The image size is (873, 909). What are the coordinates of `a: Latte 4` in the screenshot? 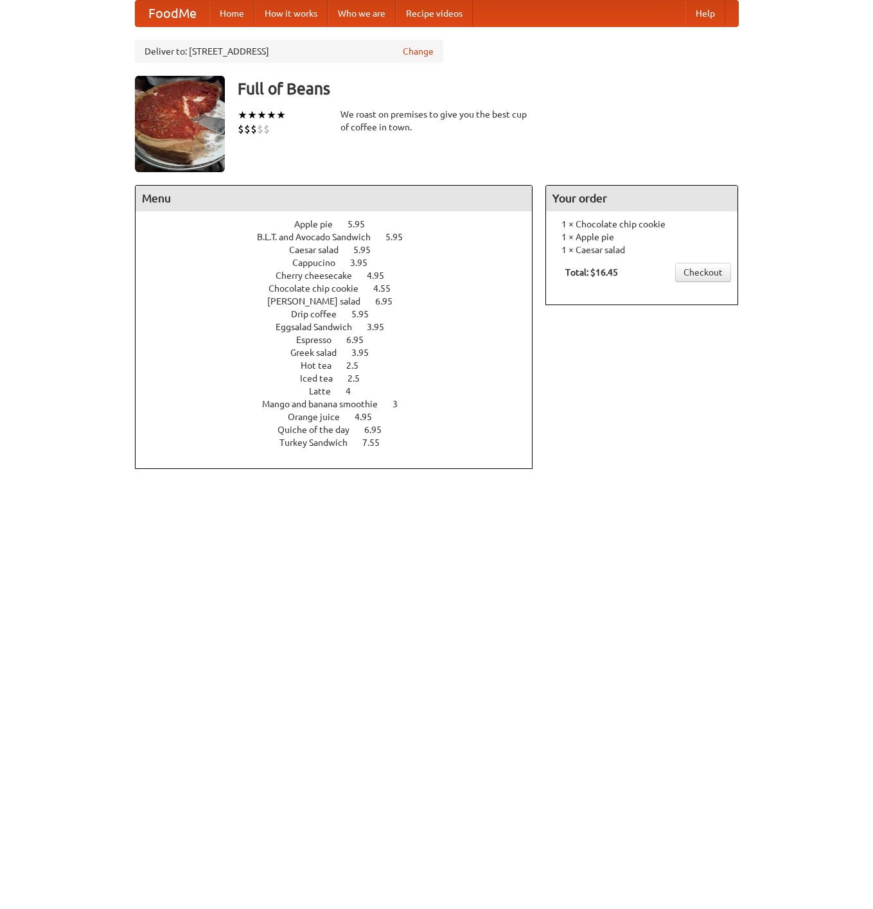 It's located at (342, 391).